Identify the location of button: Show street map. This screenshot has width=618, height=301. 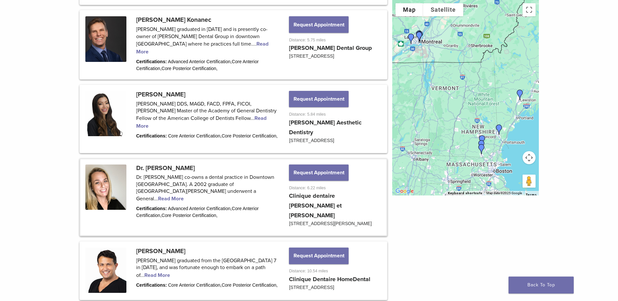
(409, 10).